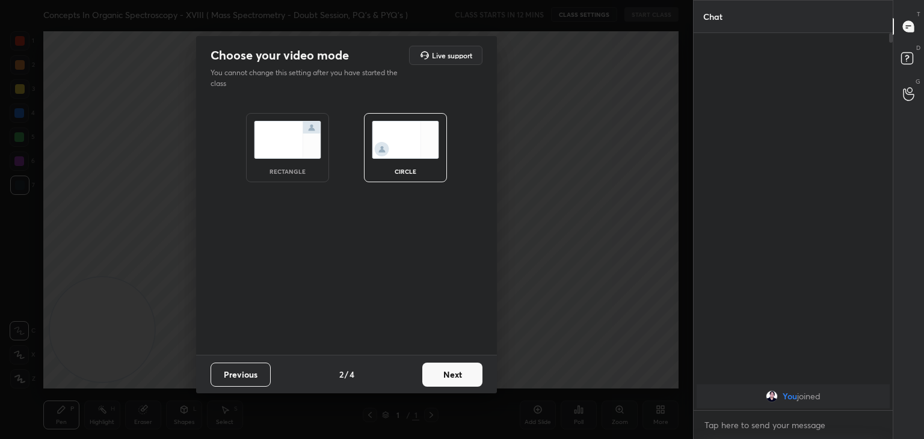  What do you see at coordinates (712, 16) in the screenshot?
I see `p: Chat` at bounding box center [712, 16].